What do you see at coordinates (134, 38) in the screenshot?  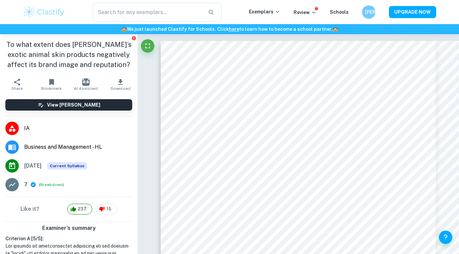 I see `button: Report issue` at bounding box center [134, 38].